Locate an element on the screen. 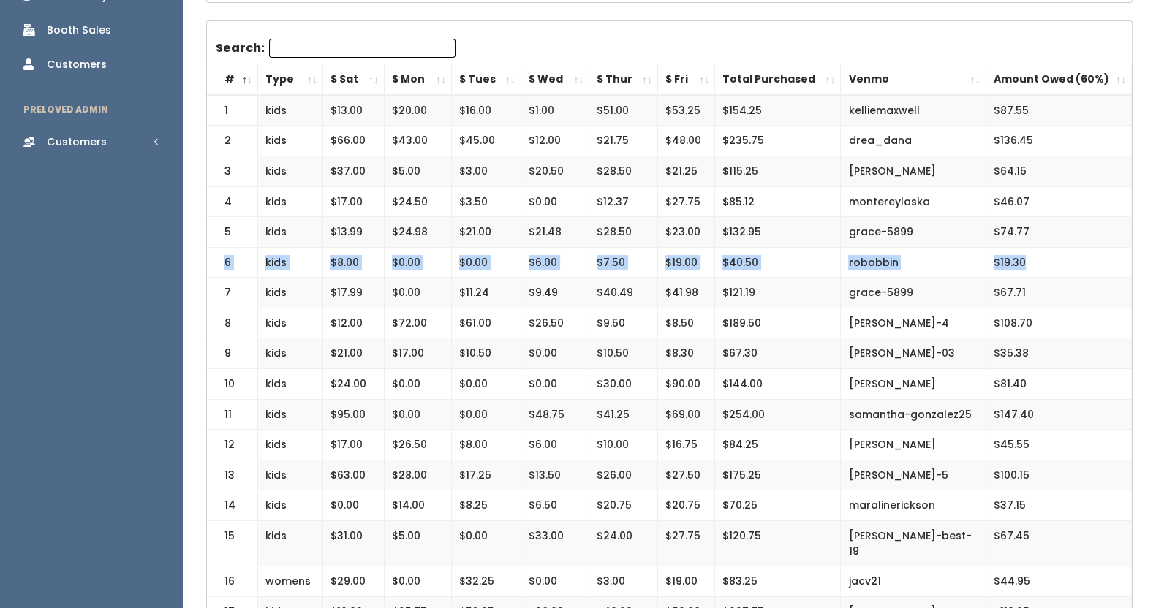 This screenshot has width=1156, height=608. td: $147.40 is located at coordinates (1058, 414).